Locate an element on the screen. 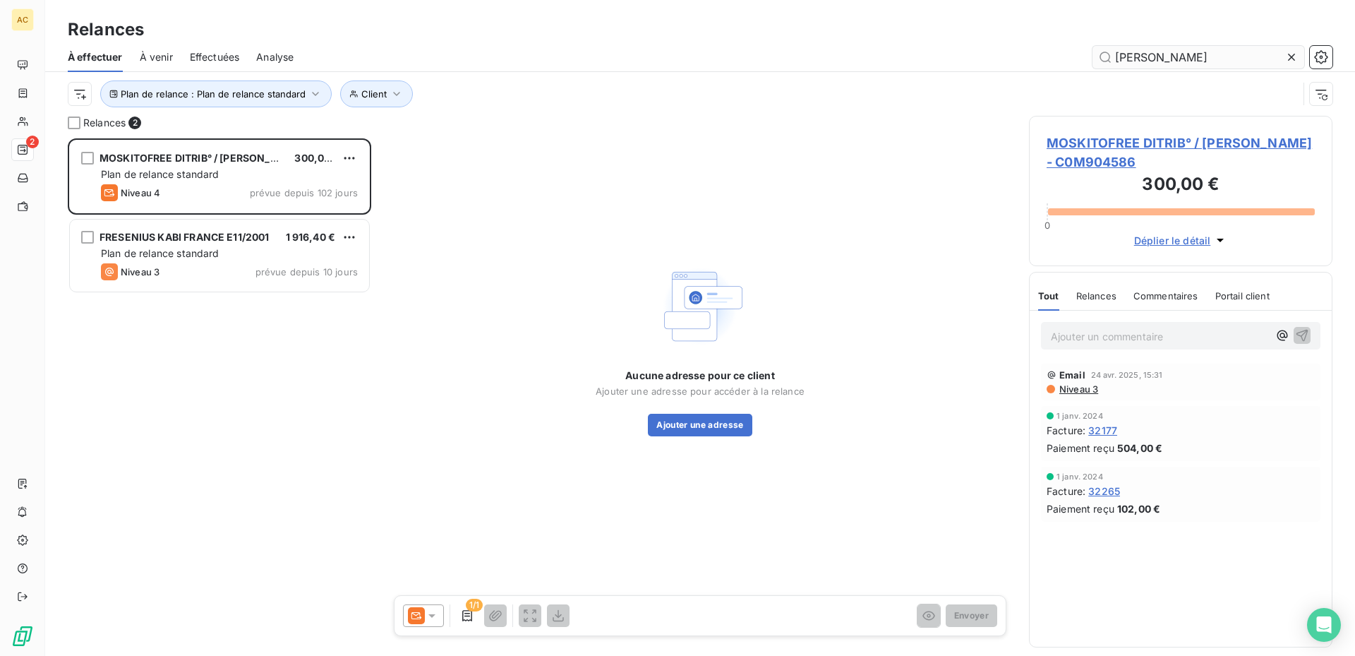 Image resolution: width=1355 pixels, height=656 pixels. span: Analyse is located at coordinates (275, 57).